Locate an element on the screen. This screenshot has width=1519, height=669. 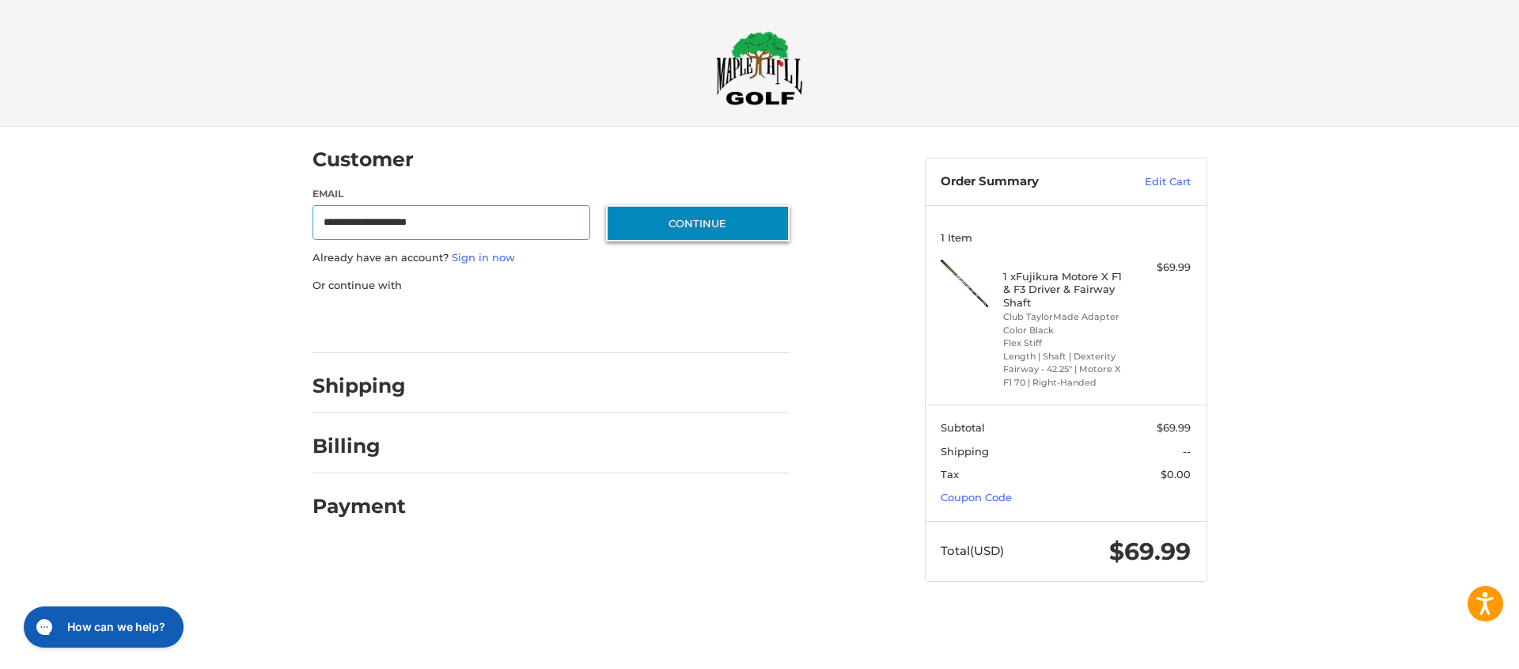
button: Gorgias live chat is located at coordinates (88, 26).